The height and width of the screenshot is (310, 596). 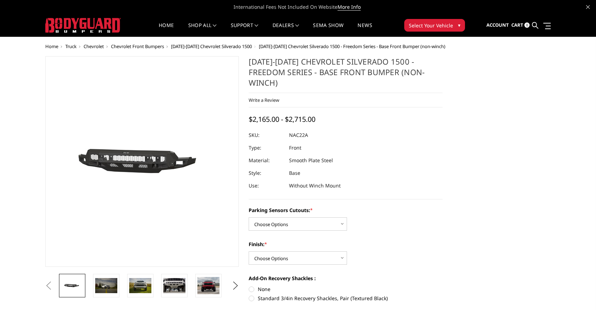 I want to click on span: 0, so click(x=527, y=25).